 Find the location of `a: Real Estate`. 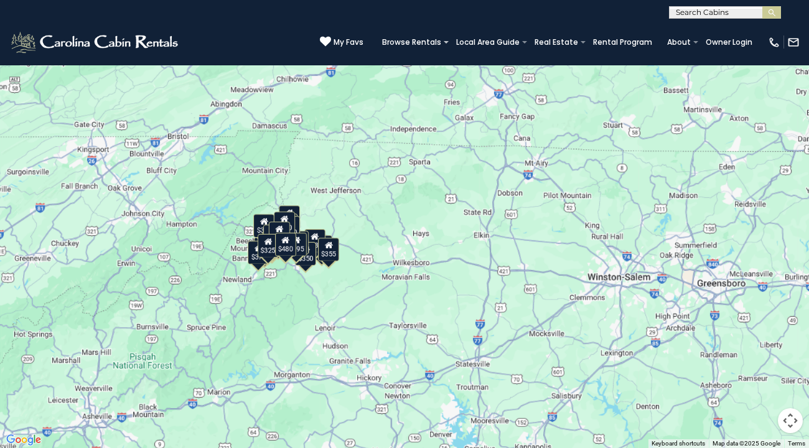

a: Real Estate is located at coordinates (556, 42).